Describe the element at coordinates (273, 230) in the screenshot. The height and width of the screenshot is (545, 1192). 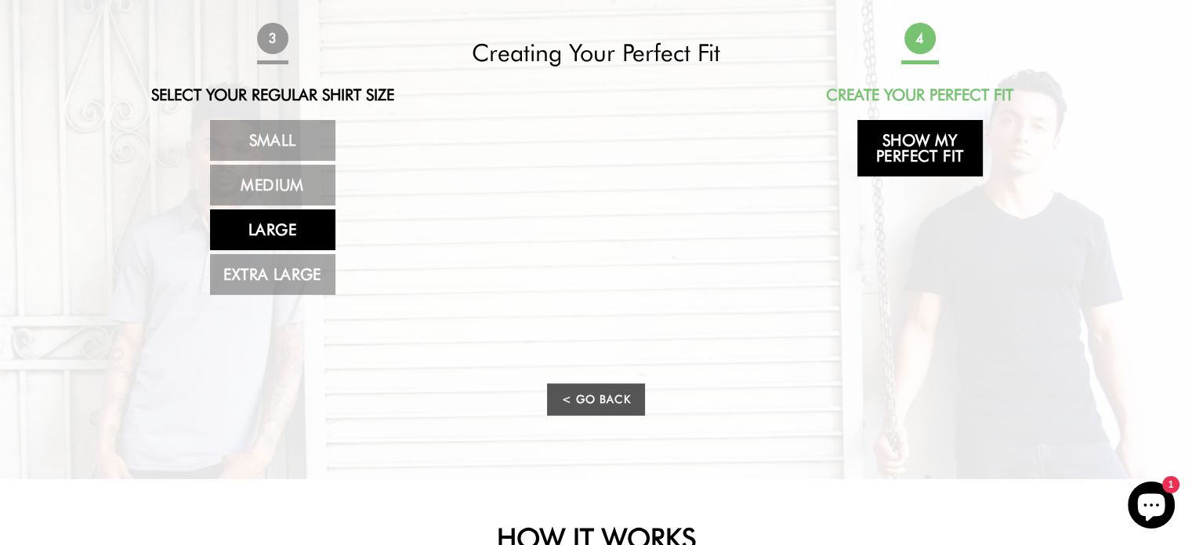
I see `a: Large` at that location.